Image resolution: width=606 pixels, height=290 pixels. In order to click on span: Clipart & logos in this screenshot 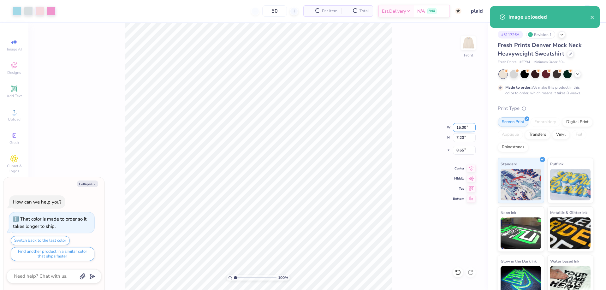, I will do `click(14, 169)`.